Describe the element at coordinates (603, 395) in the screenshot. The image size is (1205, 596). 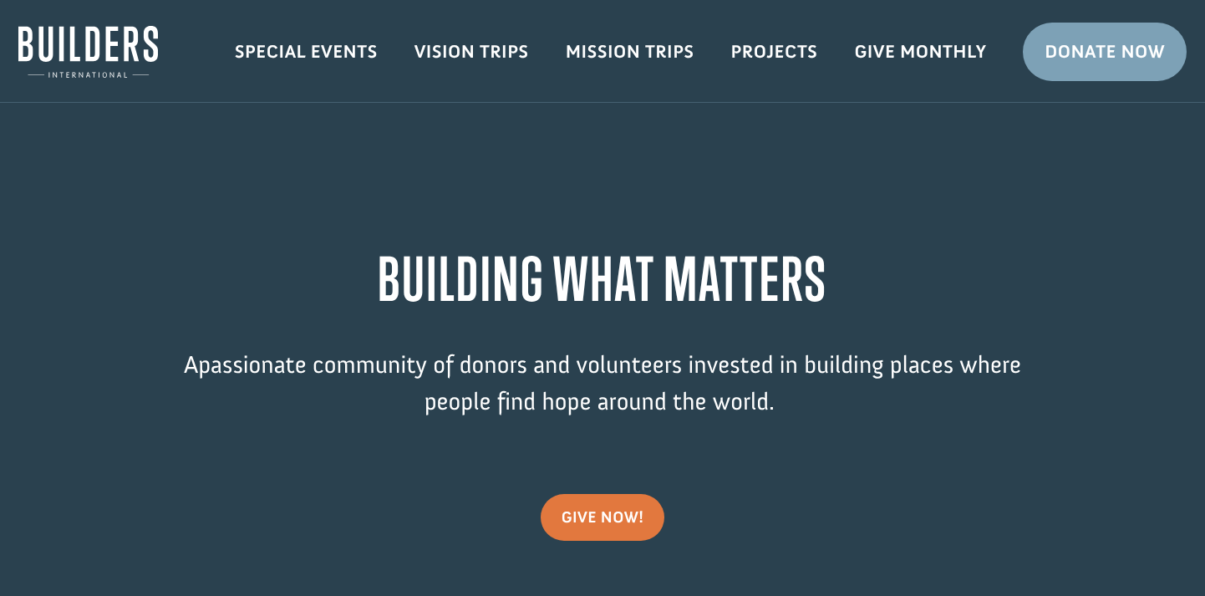
I see `p: passionate community of donors and volunteers invested in building places where people find hope ...` at that location.